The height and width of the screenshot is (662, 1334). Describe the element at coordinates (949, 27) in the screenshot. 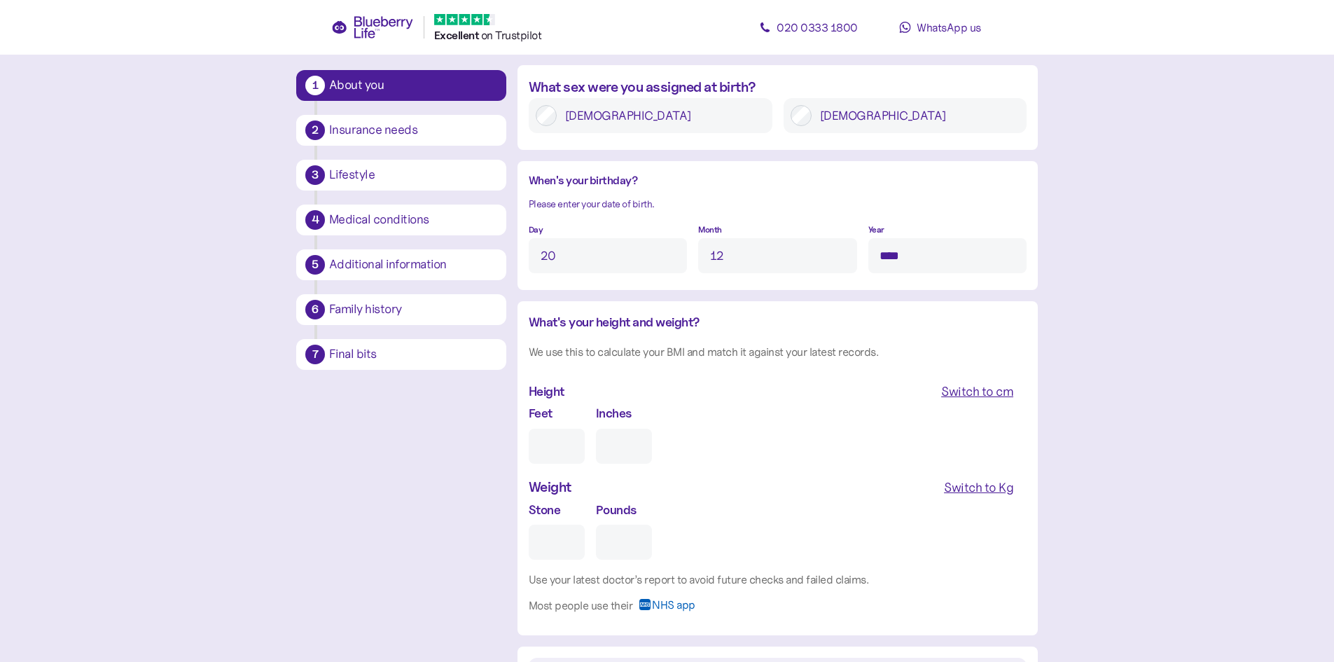

I see `span: WhatsApp us` at that location.